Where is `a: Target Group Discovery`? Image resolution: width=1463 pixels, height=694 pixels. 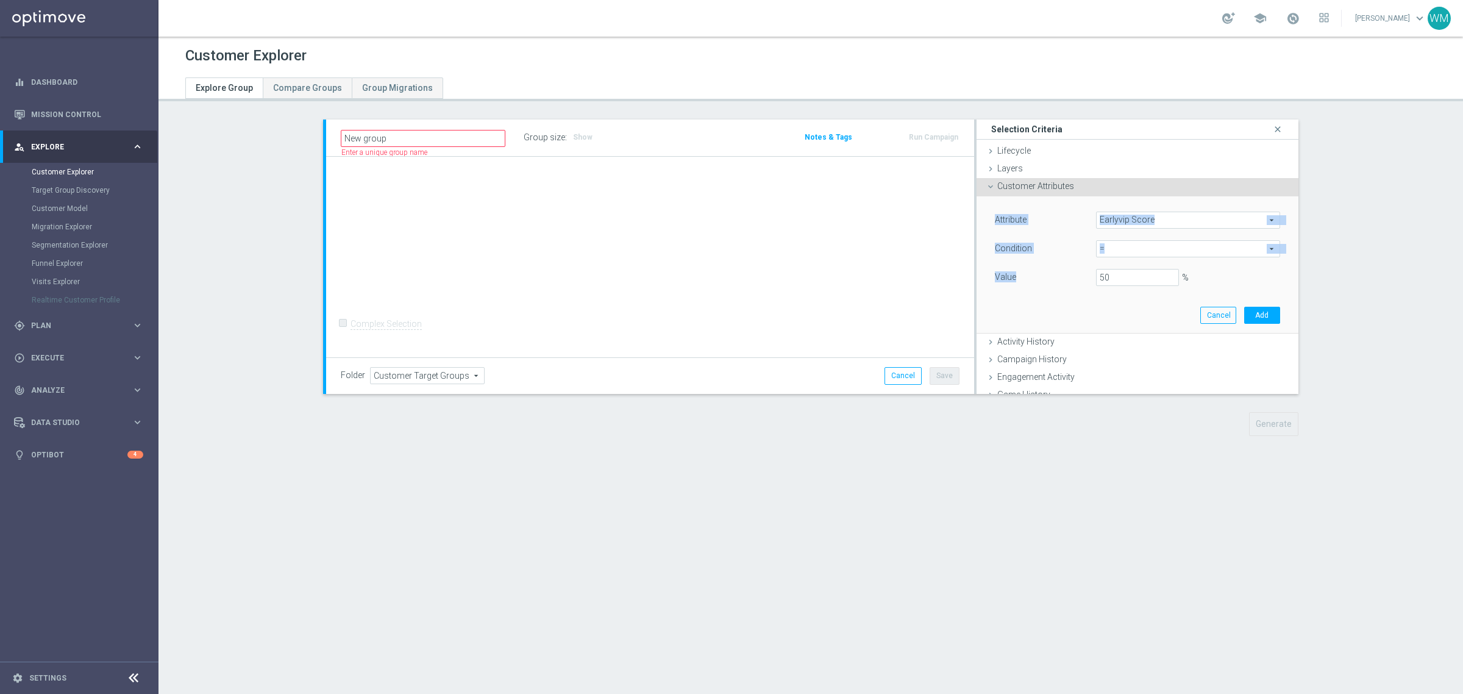
a: Target Group Discovery is located at coordinates (79, 190).